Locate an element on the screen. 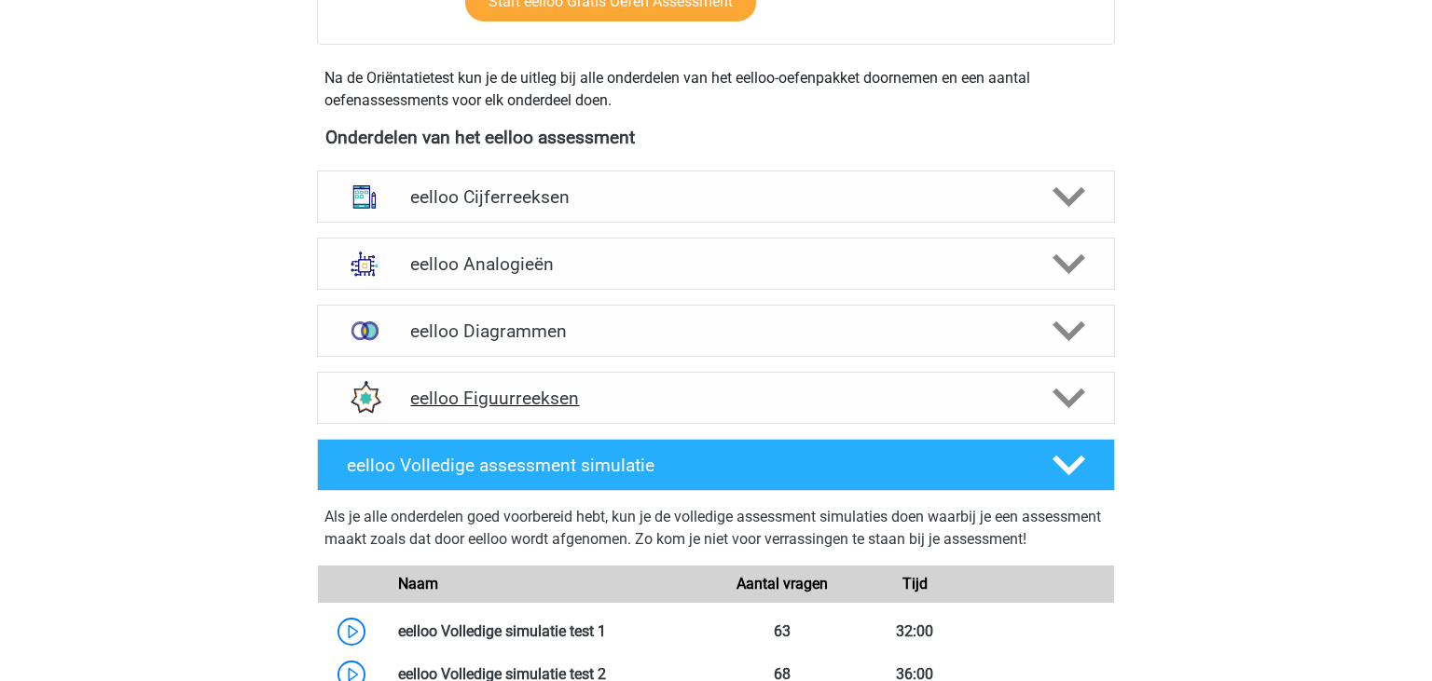 Image resolution: width=1432 pixels, height=681 pixels. h4: eelloo Volledige assessment simulatie is located at coordinates (684, 465).